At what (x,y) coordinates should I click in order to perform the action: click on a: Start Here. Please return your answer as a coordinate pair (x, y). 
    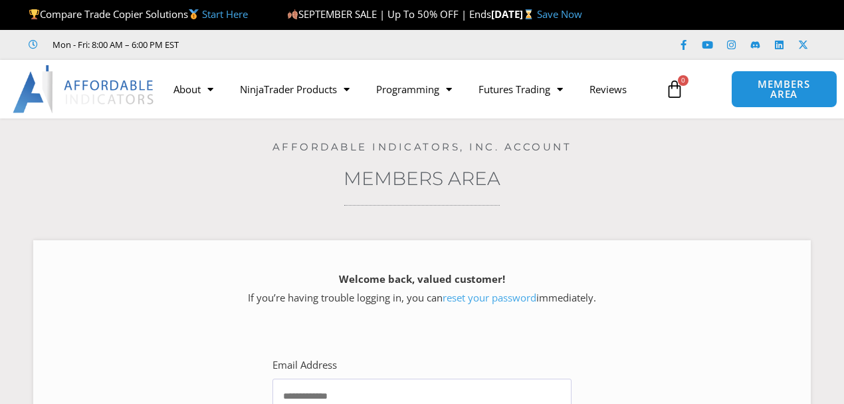
    Looking at the image, I should click on (225, 14).